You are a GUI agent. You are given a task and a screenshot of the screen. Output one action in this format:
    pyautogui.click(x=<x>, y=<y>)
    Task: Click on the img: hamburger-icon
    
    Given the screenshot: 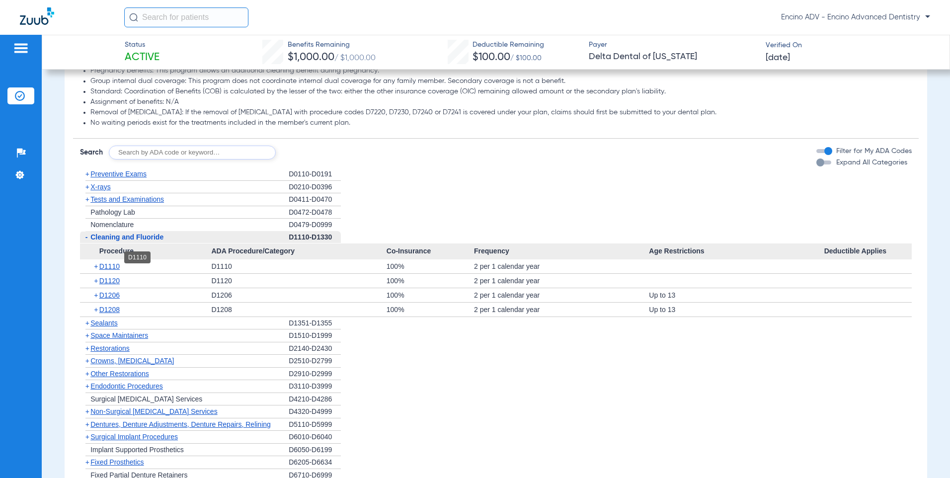 What is the action you would take?
    pyautogui.click(x=21, y=48)
    